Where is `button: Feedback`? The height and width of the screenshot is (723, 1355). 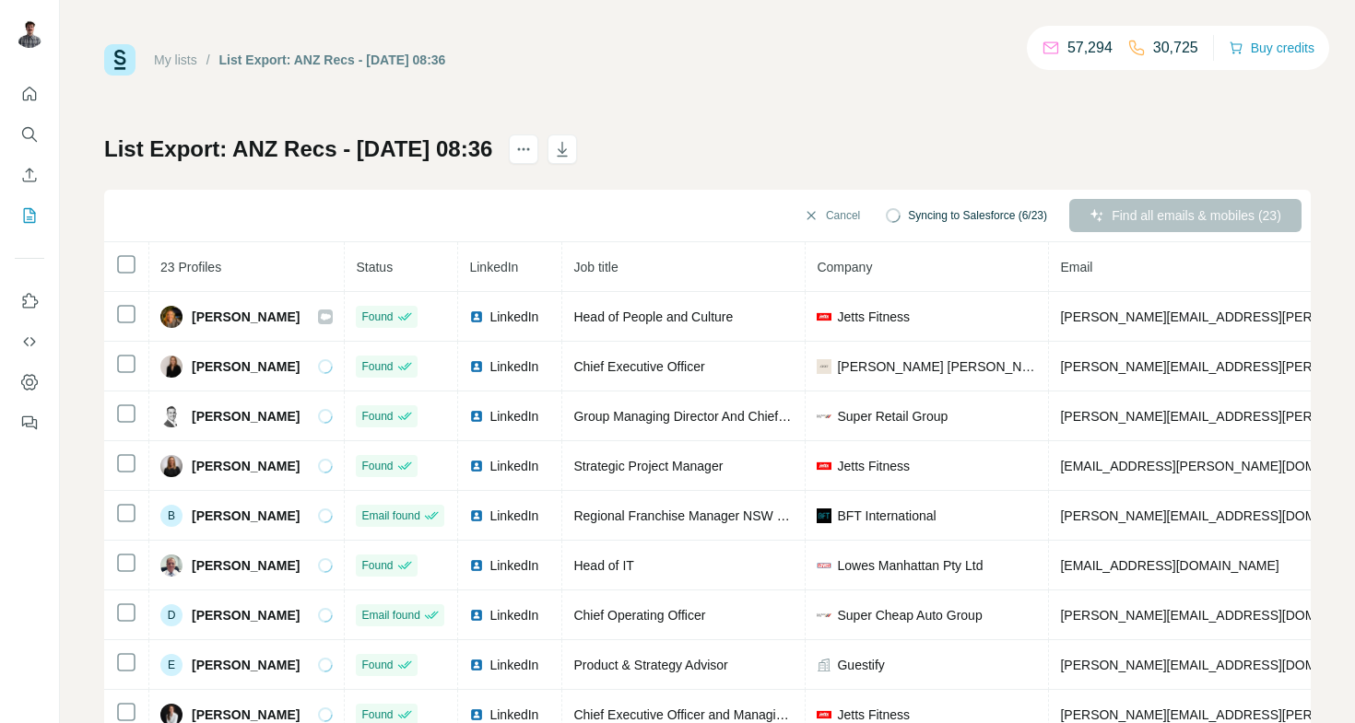
button: Feedback is located at coordinates (29, 423).